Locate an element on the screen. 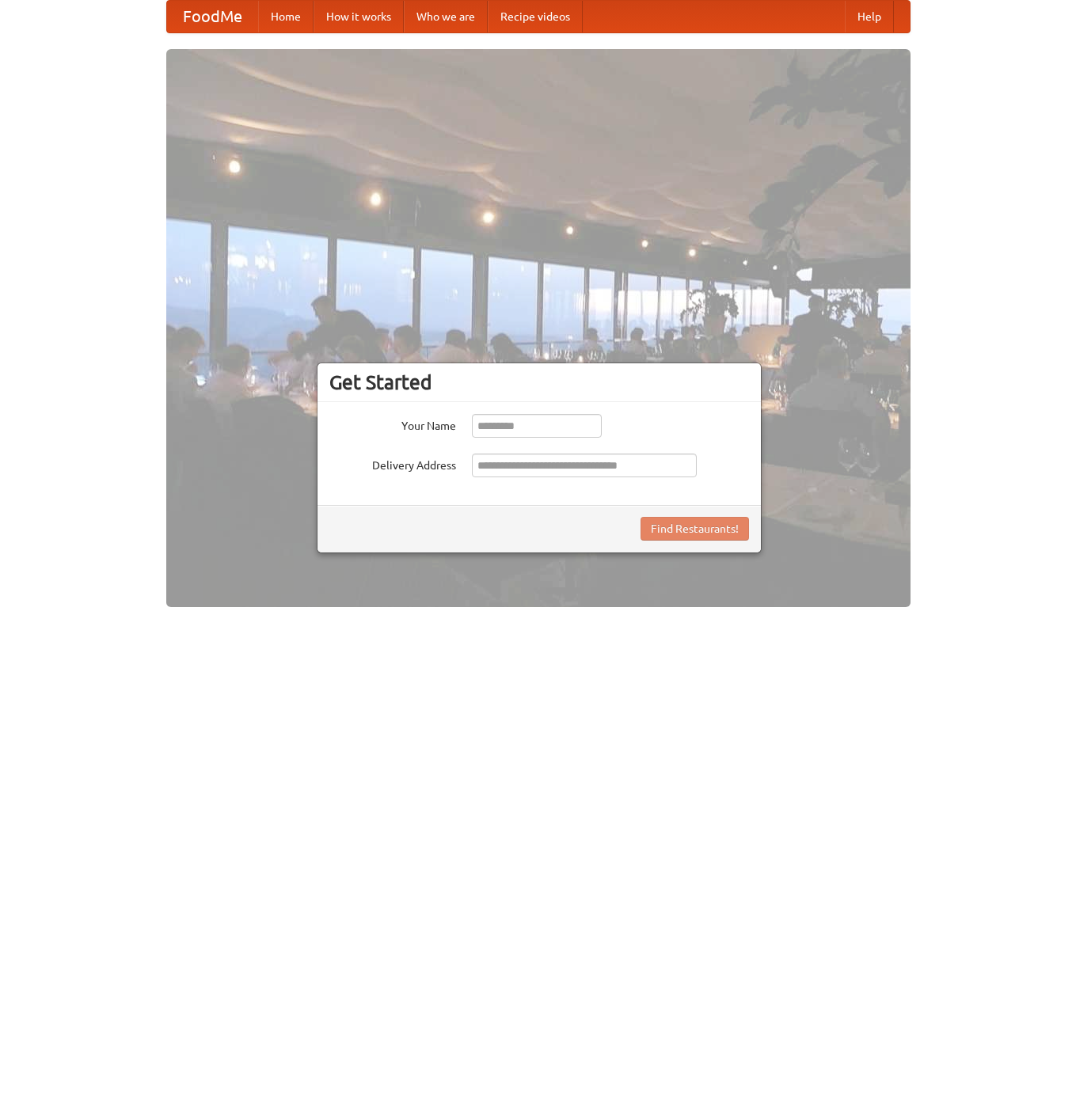 The image size is (1076, 1120). a: Who we are is located at coordinates (446, 17).